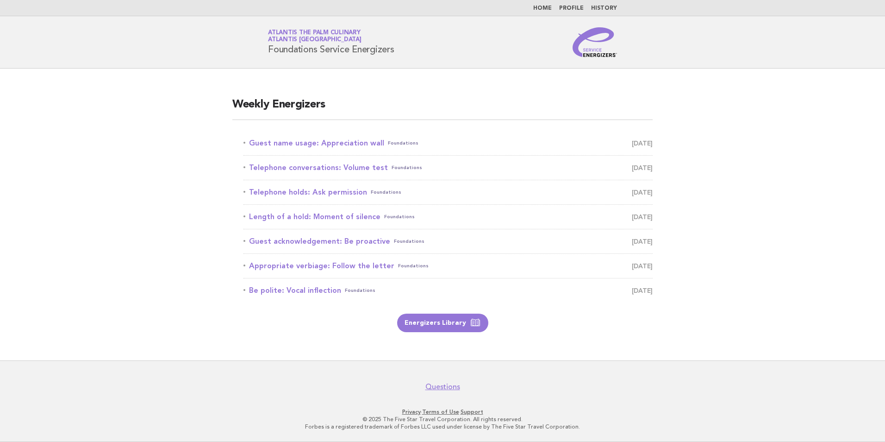 This screenshot has width=885, height=442. I want to click on a: Privacy, so click(412, 412).